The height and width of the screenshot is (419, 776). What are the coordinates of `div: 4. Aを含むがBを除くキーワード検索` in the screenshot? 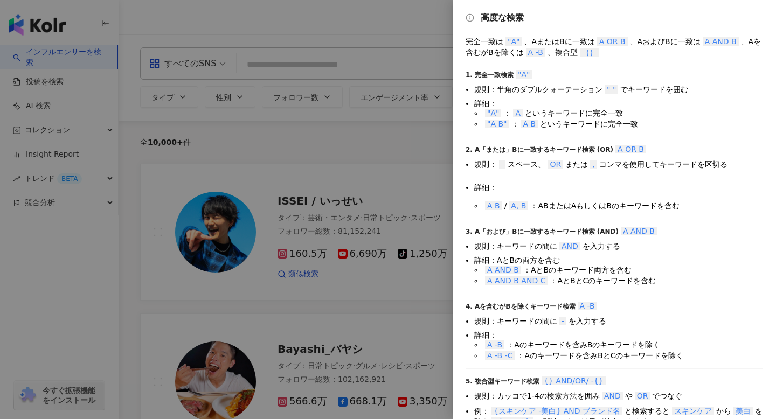 It's located at (614, 306).